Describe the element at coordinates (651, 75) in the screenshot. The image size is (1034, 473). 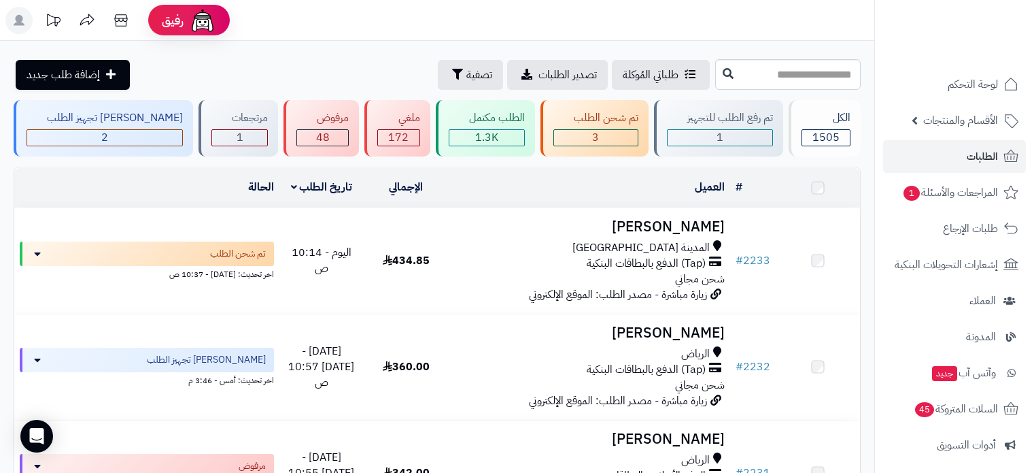
I see `span: طلباتي المُوكلة` at that location.